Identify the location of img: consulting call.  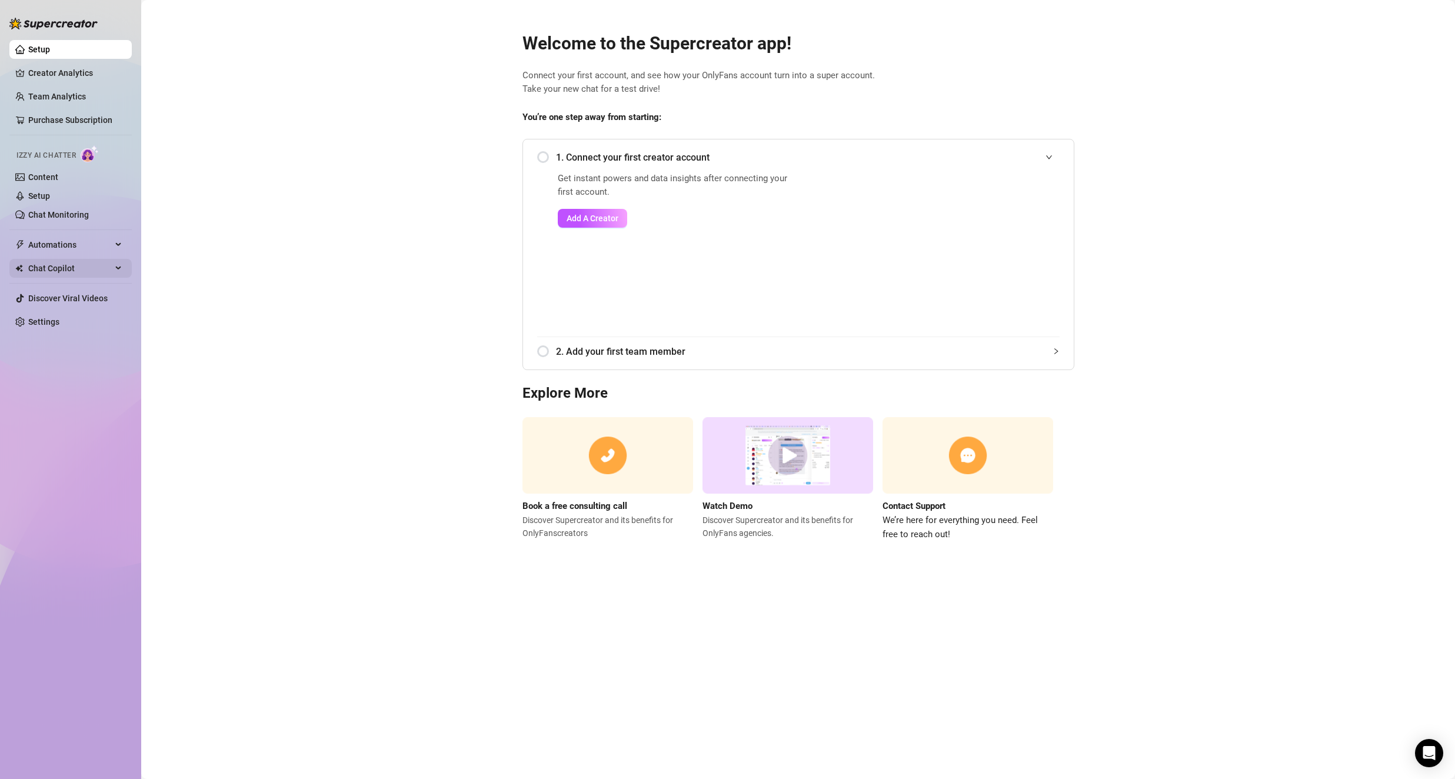
(608, 455).